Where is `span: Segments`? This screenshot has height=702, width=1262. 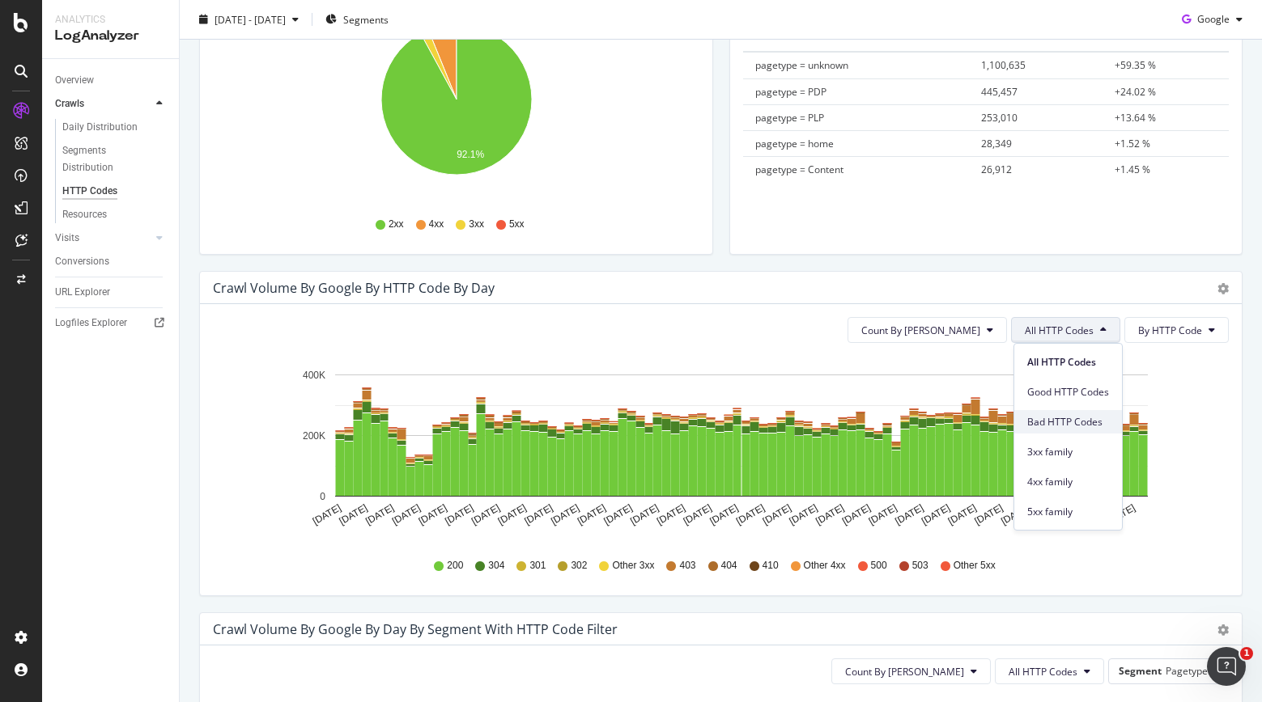
span: Segments is located at coordinates (366, 19).